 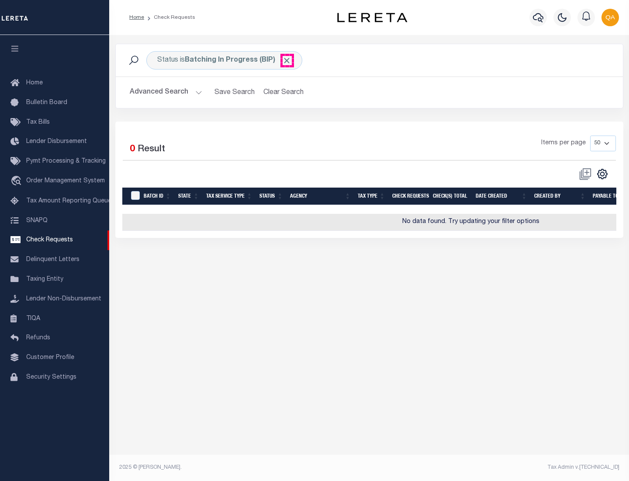 I want to click on span: TIQA, so click(x=33, y=318).